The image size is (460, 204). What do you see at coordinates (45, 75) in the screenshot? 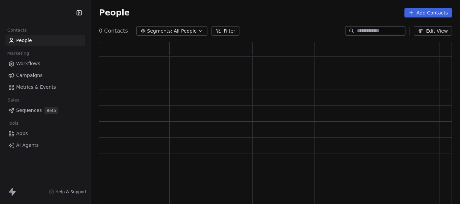
I see `a: Campaigns` at bounding box center [45, 75].